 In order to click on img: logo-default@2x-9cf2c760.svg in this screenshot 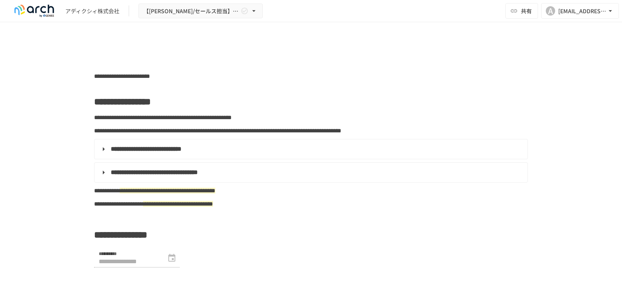, I will do `click(34, 11)`.